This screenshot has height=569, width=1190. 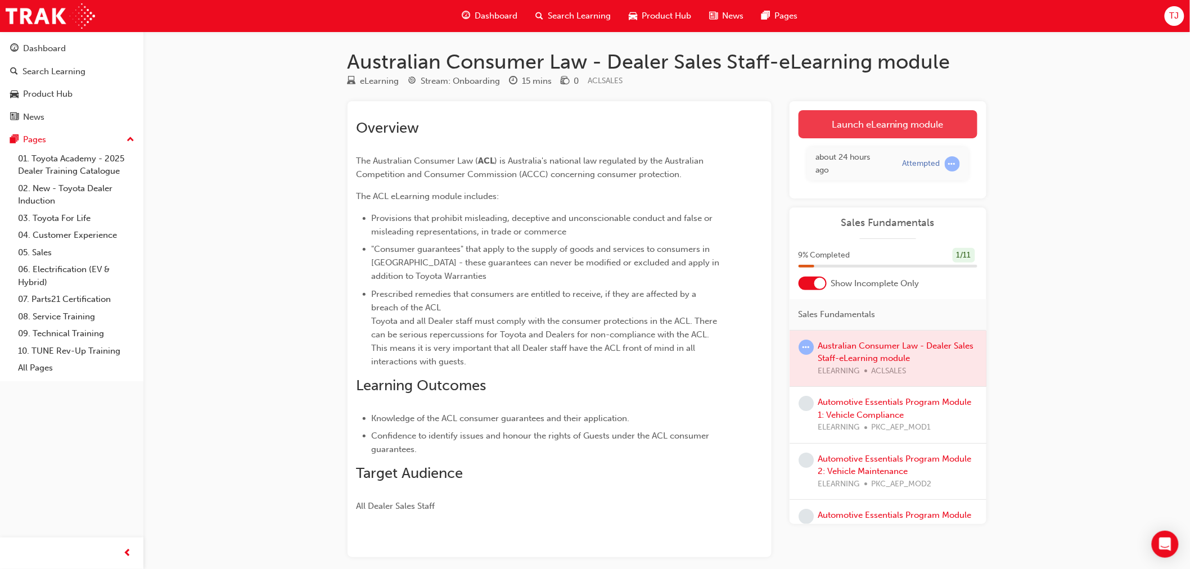 What do you see at coordinates (71, 71) in the screenshot?
I see `a: Search Learning` at bounding box center [71, 71].